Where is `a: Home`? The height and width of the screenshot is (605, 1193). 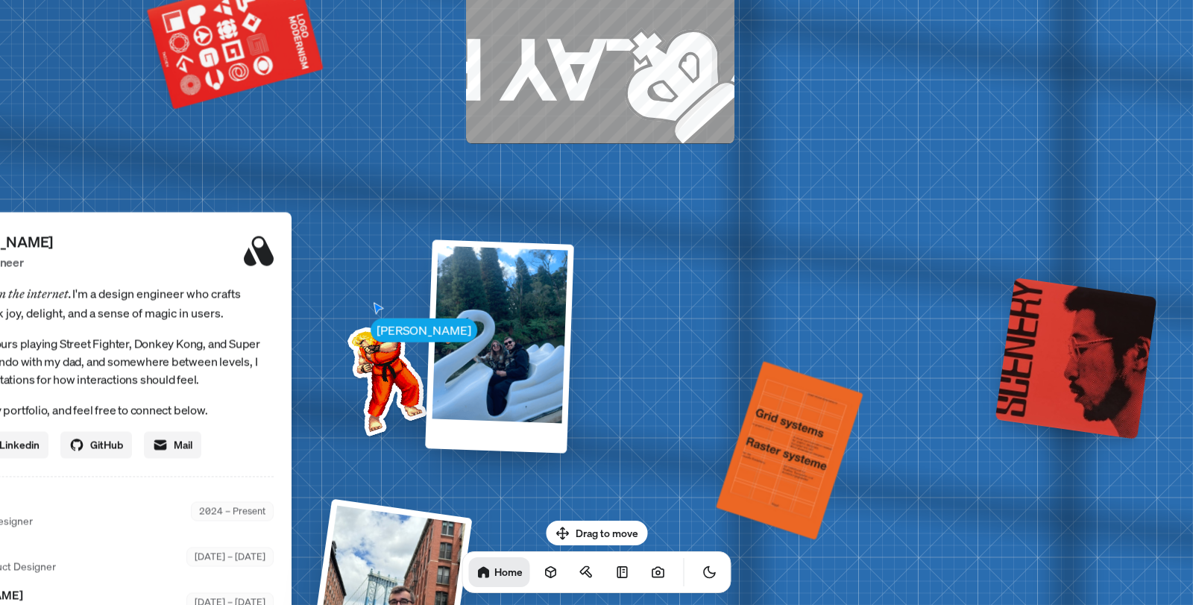 a: Home is located at coordinates (500, 572).